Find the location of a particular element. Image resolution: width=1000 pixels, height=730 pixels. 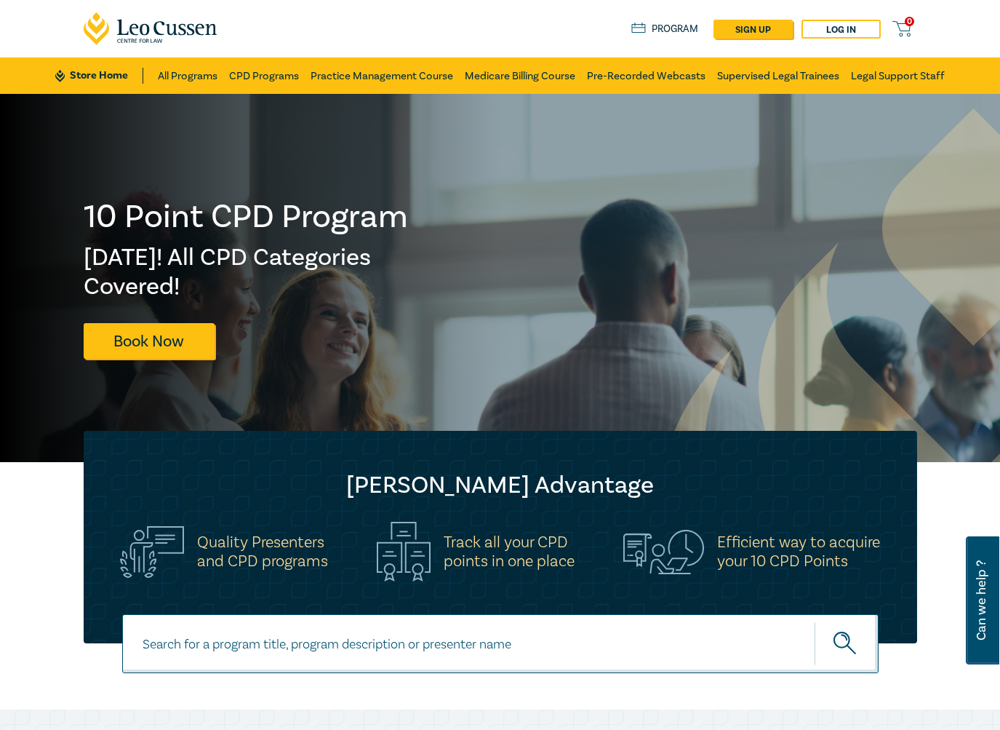

img: Quality Presenters<br>and CPD programs is located at coordinates (152, 552).